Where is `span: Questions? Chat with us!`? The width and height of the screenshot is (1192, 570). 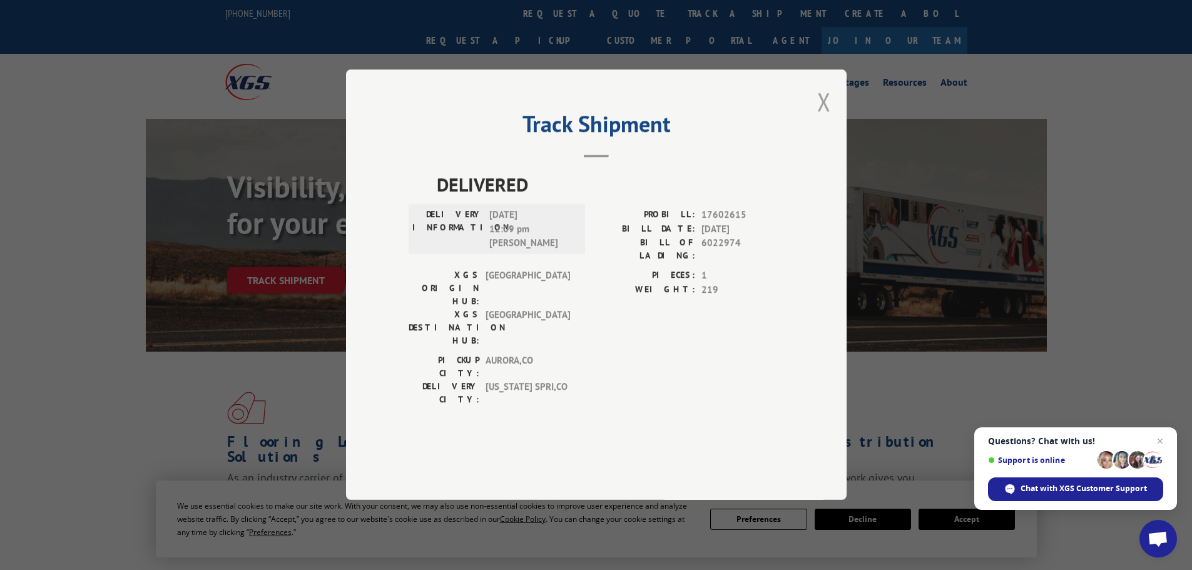
span: Questions? Chat with us! is located at coordinates (1076, 441).